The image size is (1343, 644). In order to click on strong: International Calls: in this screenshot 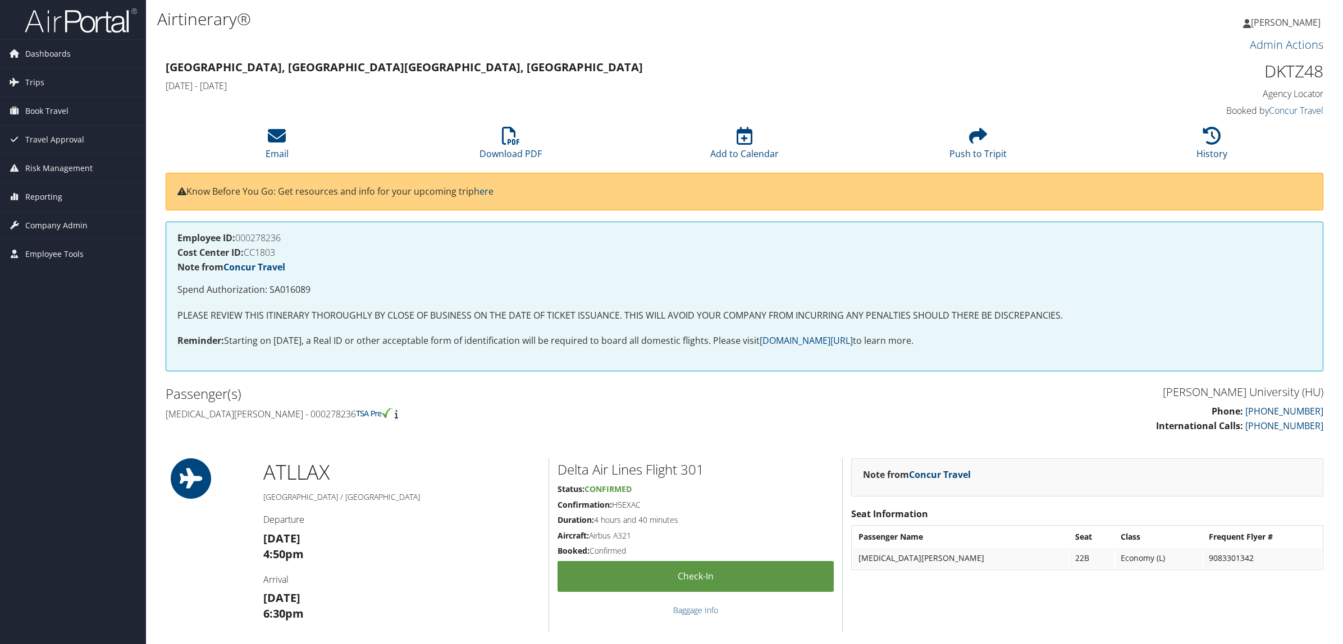, I will do `click(1199, 426)`.